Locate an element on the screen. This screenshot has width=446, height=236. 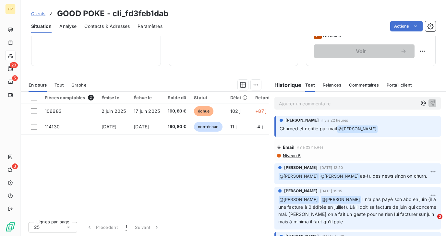
div: Pièces comptables is located at coordinates (69, 98).